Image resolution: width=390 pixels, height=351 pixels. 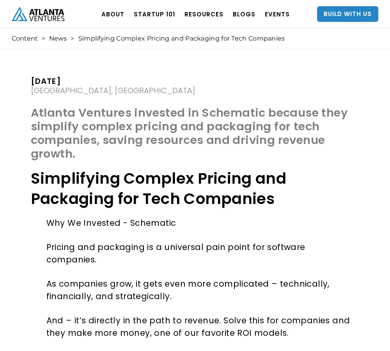 I want to click on a: Content, so click(x=25, y=39).